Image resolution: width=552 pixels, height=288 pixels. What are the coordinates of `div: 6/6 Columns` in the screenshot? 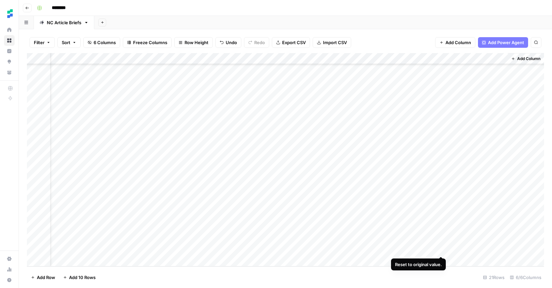 It's located at (525, 277).